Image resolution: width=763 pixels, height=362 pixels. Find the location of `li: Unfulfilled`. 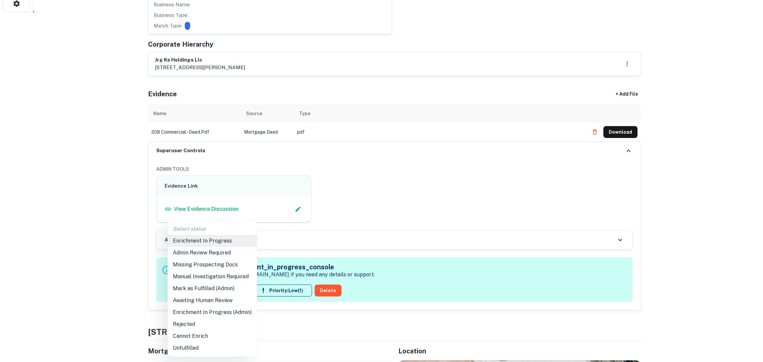

li: Unfulfilled is located at coordinates (212, 348).